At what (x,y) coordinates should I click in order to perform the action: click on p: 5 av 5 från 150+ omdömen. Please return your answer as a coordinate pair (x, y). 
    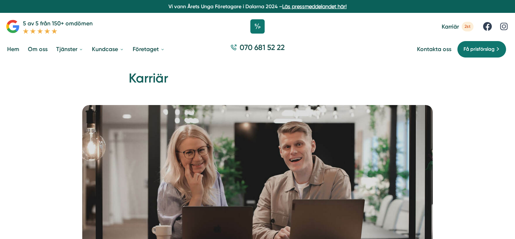
    Looking at the image, I should click on (58, 23).